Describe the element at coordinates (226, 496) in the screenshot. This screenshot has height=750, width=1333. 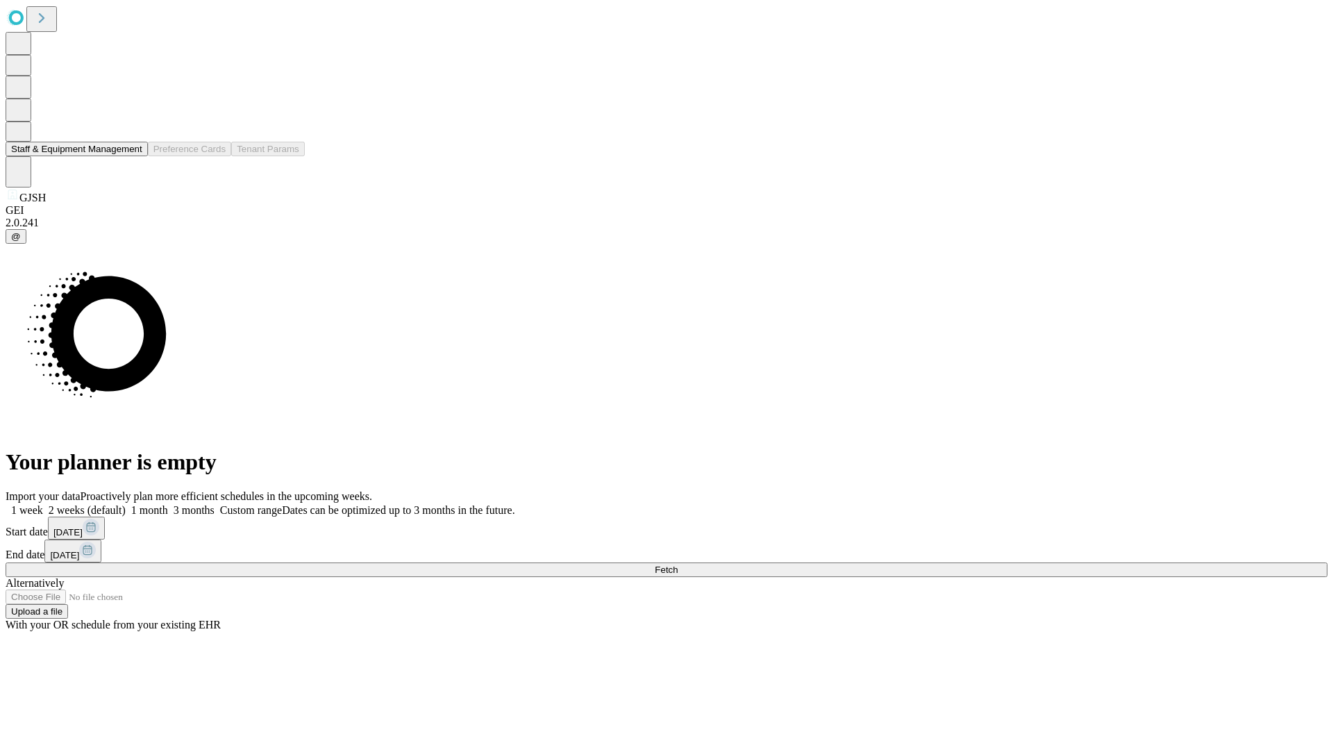
I see `span: Proactively plan more efficient schedules in the upcoming weeks.` at that location.